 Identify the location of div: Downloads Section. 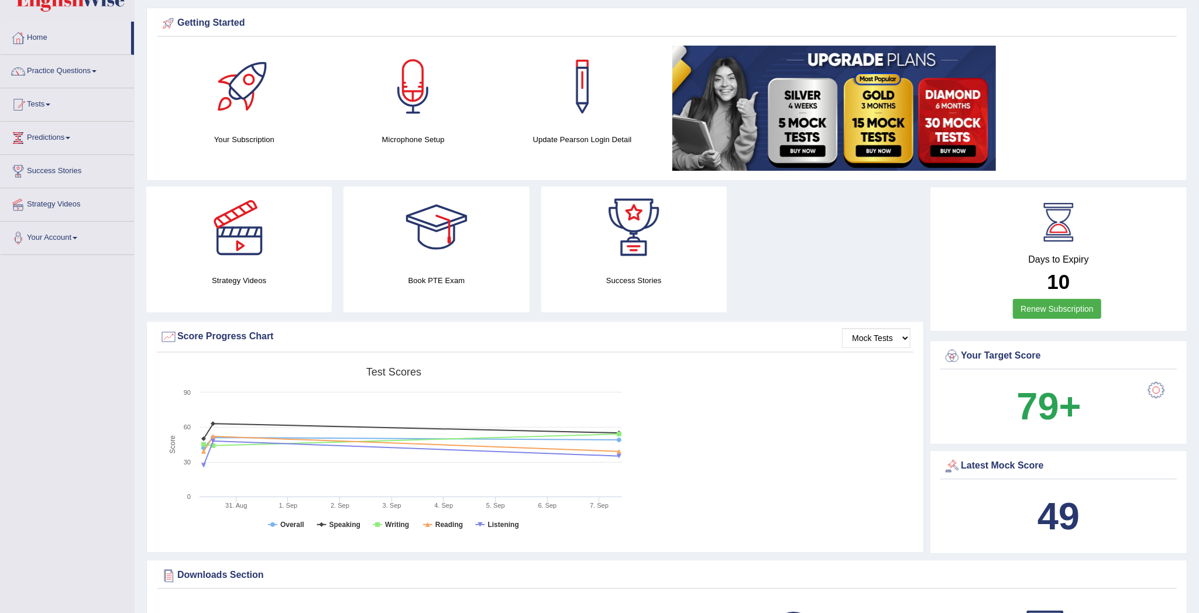
(666, 576).